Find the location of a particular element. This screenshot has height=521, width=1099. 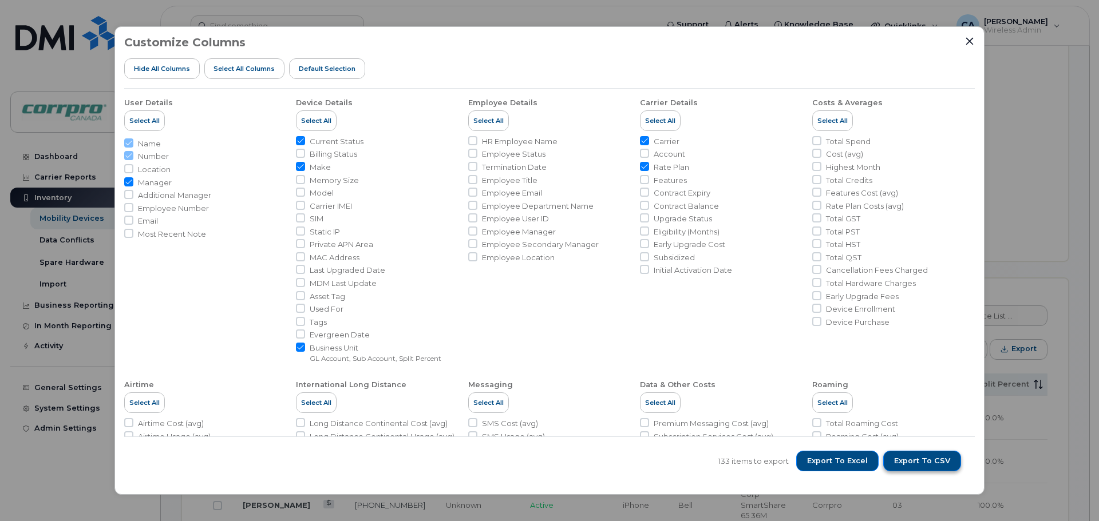

span: Contract Expiry is located at coordinates (682, 193).